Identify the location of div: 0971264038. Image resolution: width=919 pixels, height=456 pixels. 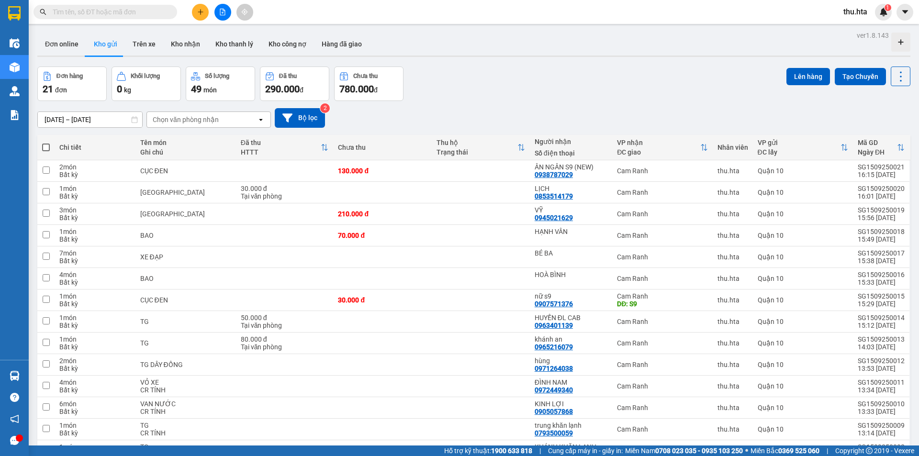
(554, 368).